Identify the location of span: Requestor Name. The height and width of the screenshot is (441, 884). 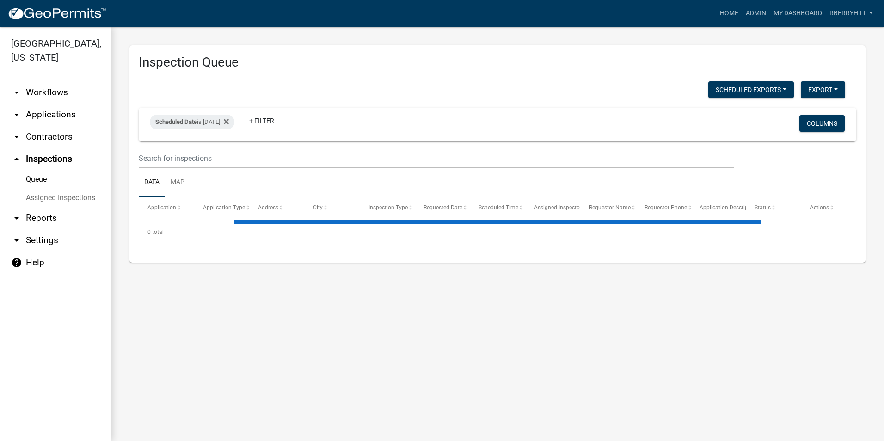
(610, 207).